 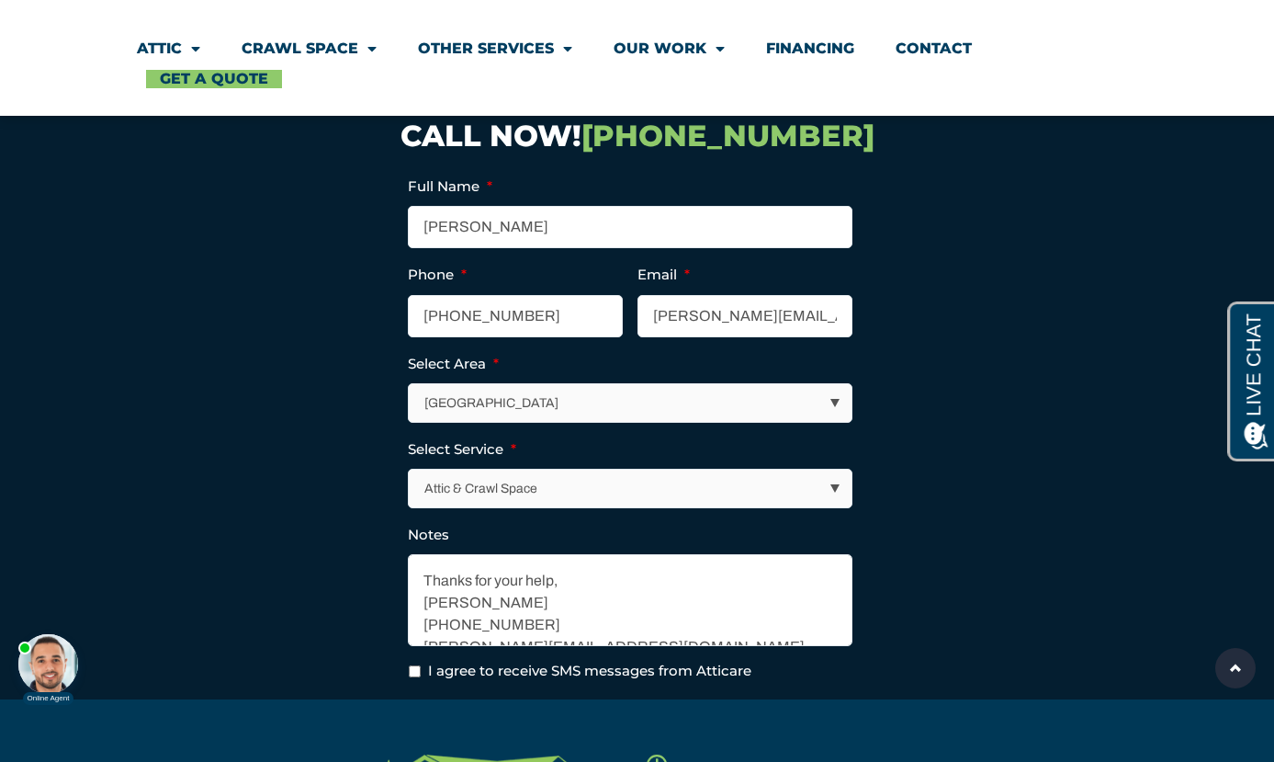 I want to click on label: Phone, so click(x=437, y=275).